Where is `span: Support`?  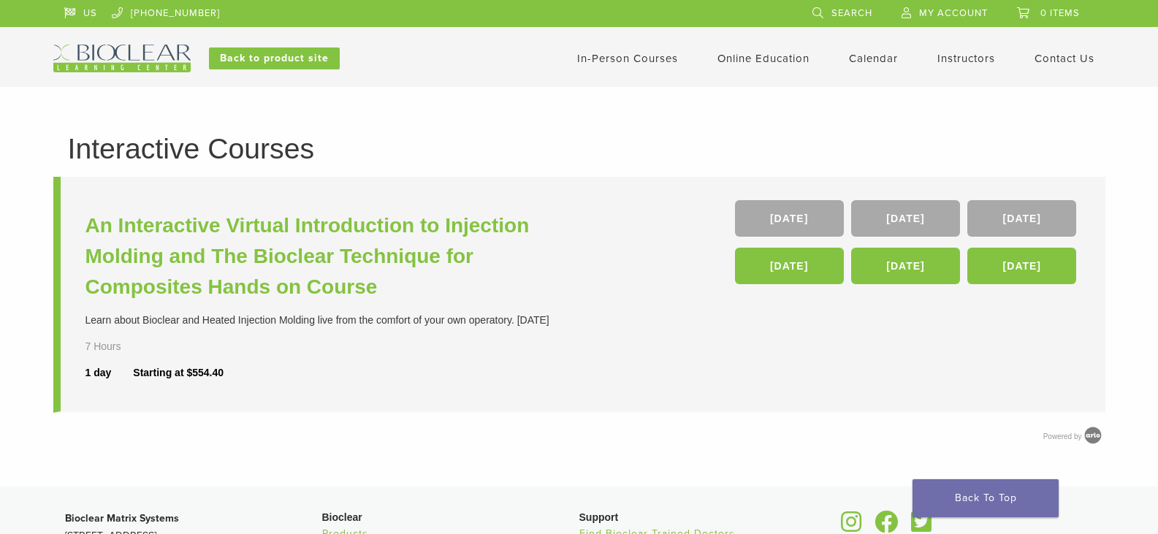 span: Support is located at coordinates (599, 517).